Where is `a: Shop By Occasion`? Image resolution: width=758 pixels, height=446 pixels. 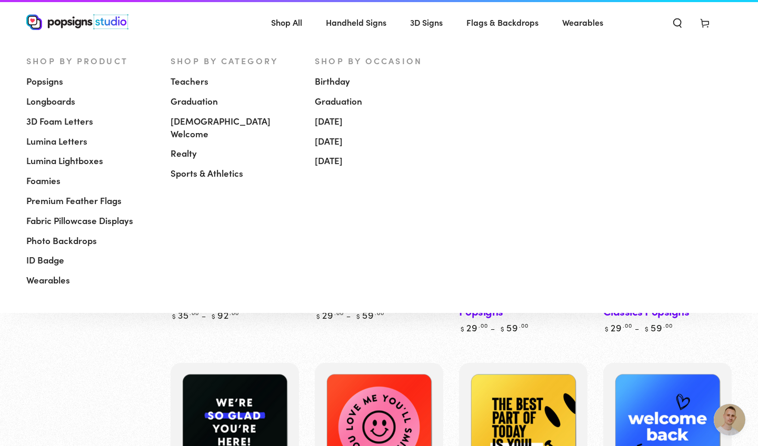 a: Shop By Occasion is located at coordinates (379, 61).